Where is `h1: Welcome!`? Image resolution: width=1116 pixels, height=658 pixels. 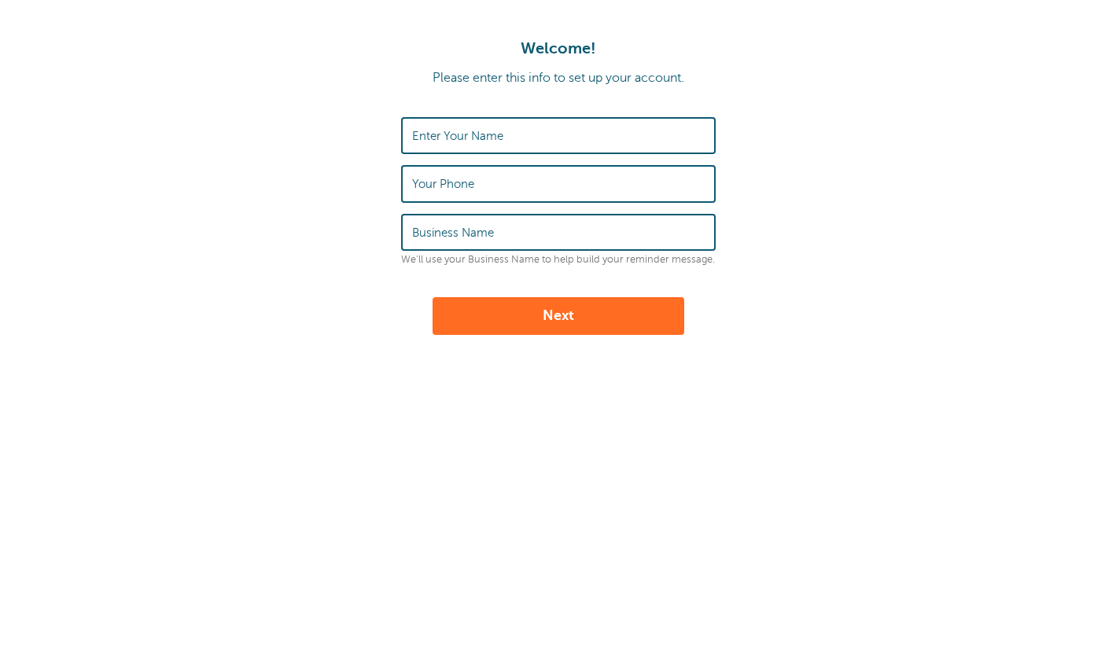
h1: Welcome! is located at coordinates (558, 49).